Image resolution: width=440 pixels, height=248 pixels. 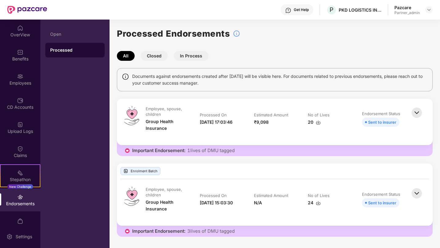 What do you see at coordinates (20, 76) in the screenshot?
I see `img: svg+xml;base64,PHN2ZyBpZD0iRW1wbG95ZWVzIiB4bWxucz0iaHR0cDovL3d3dy53My5vcmcvMjAwMC9zdmciIHdpZHRoPS...` at bounding box center [20, 76].